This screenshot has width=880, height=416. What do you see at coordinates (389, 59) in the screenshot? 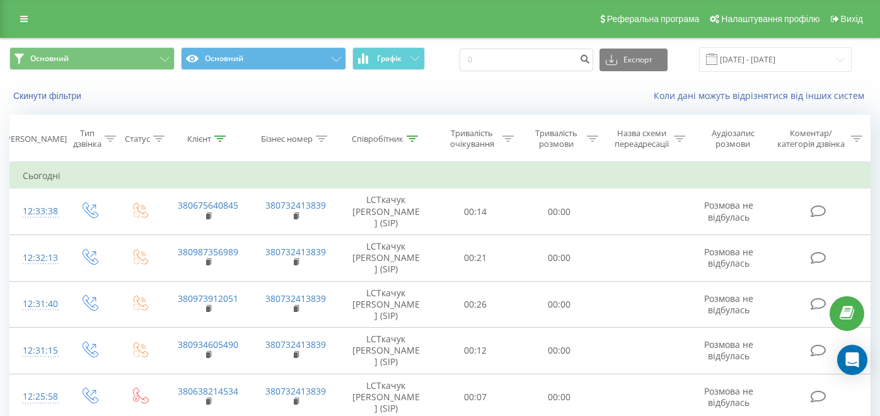
I see `span: Графік` at bounding box center [389, 59].